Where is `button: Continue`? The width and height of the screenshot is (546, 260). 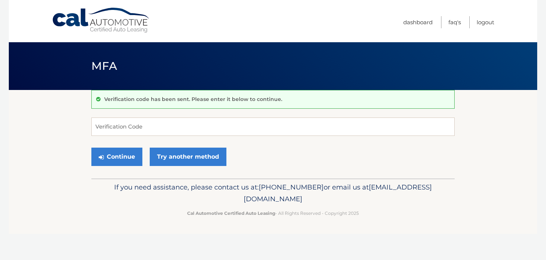
button: Continue is located at coordinates (117, 157).